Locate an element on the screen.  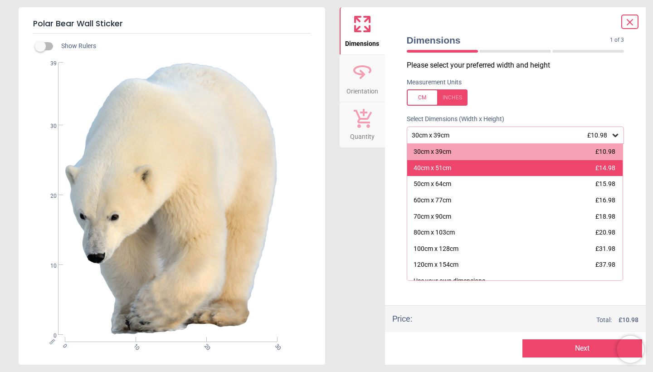
p: Please select your preferred width and height is located at coordinates (520, 65).